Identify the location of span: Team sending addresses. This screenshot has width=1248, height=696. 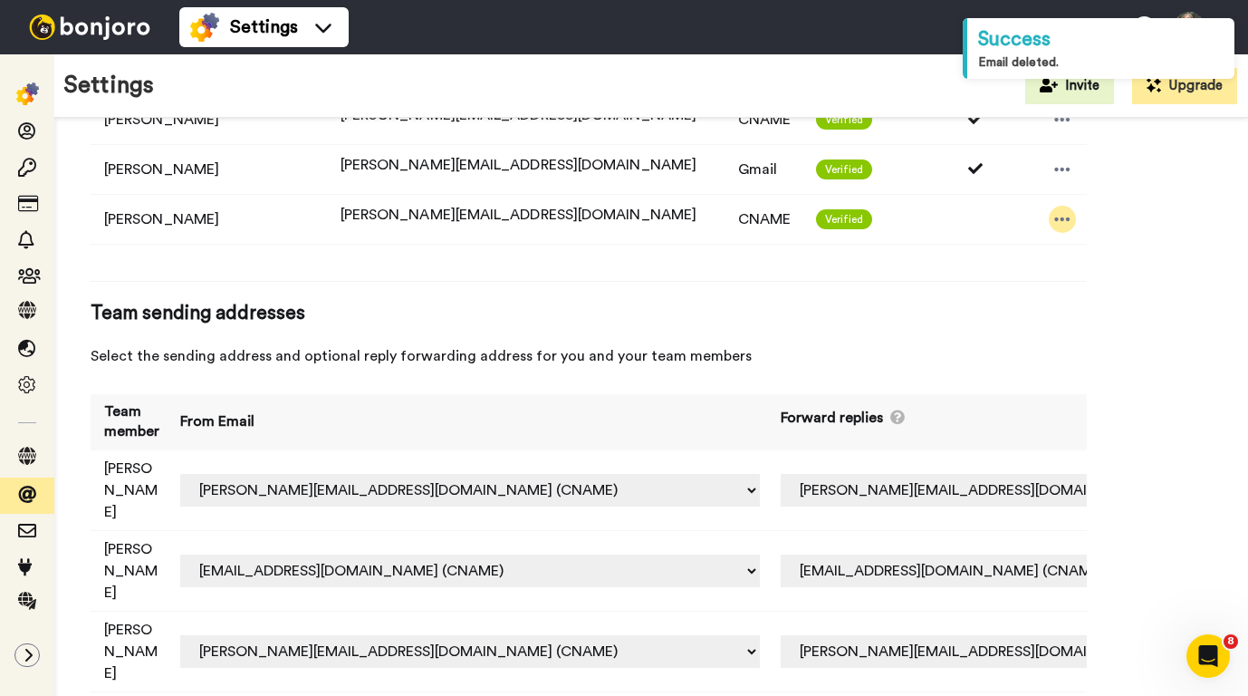
(589, 313).